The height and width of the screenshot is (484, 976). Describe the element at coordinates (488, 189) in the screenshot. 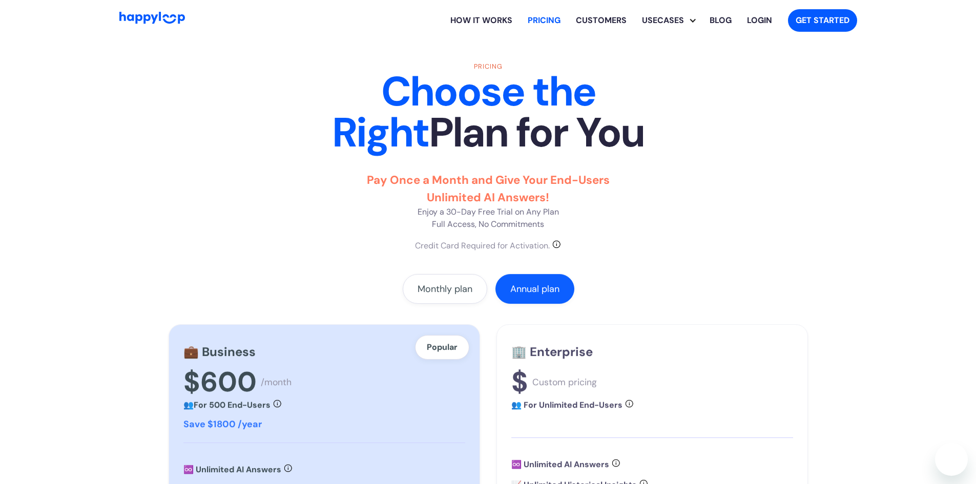

I see `strong: Pay Once a Month and Give Your End-Users Unlimited AI Answers!` at that location.